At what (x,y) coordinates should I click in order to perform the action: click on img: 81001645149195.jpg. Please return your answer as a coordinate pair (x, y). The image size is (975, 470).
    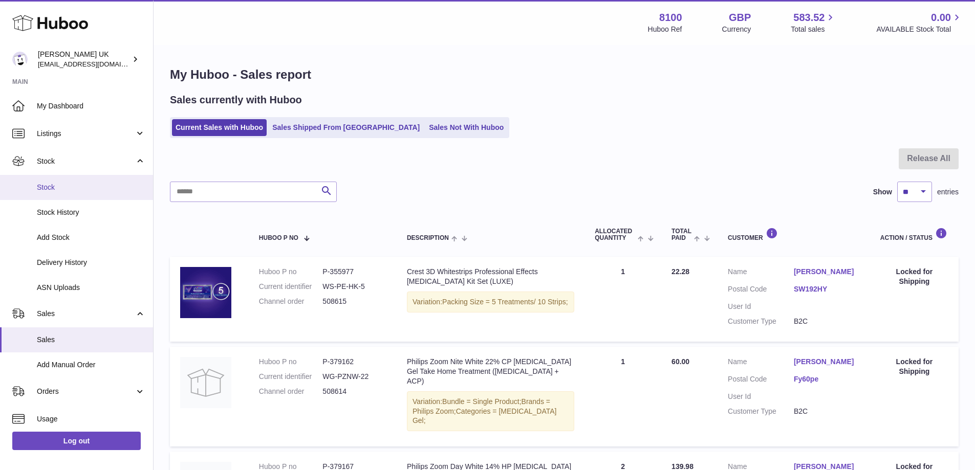
    Looking at the image, I should click on (206, 293).